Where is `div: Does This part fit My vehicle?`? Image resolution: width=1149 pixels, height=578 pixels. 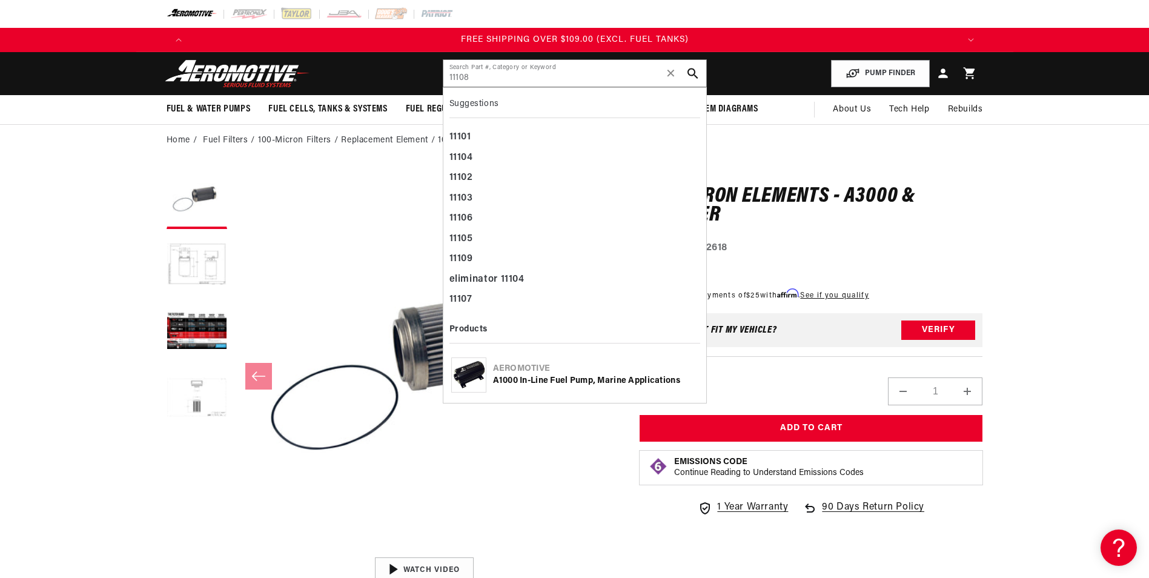
div: Does This part fit My vehicle? is located at coordinates (711, 330).